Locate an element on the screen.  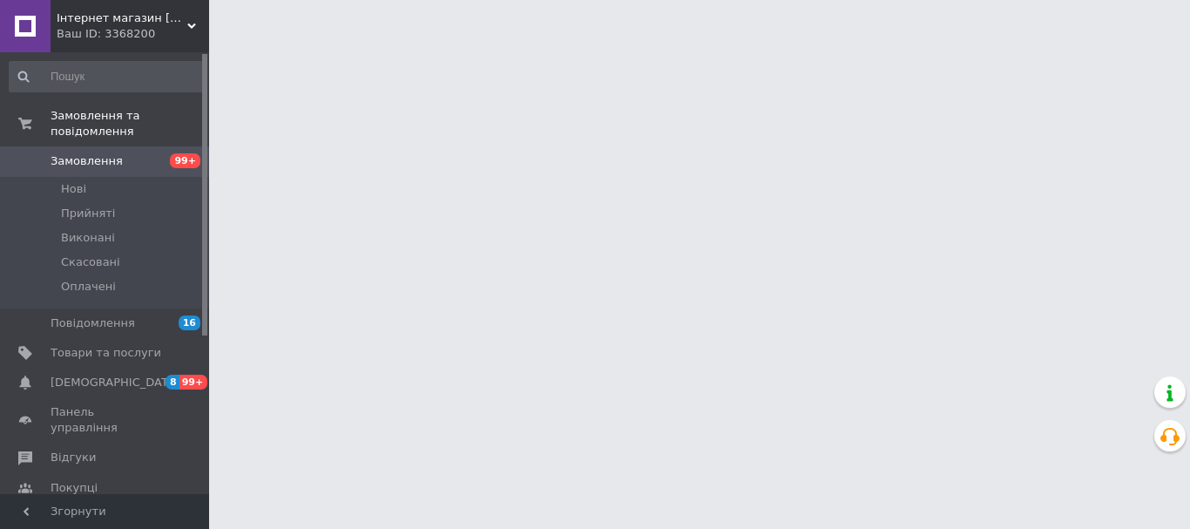
span: Оплачені is located at coordinates (88, 287).